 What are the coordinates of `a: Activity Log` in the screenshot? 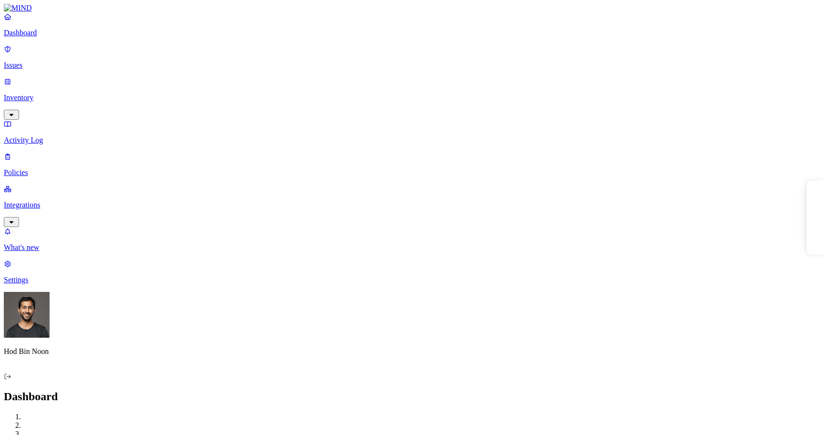 It's located at (411, 132).